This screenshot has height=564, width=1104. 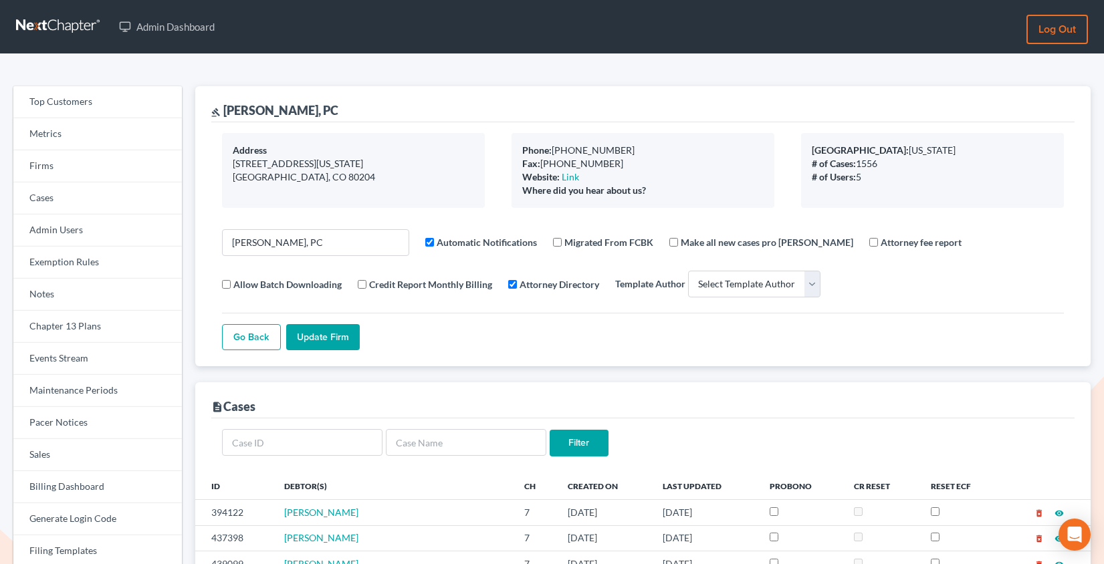 I want to click on td: 394122, so click(x=234, y=513).